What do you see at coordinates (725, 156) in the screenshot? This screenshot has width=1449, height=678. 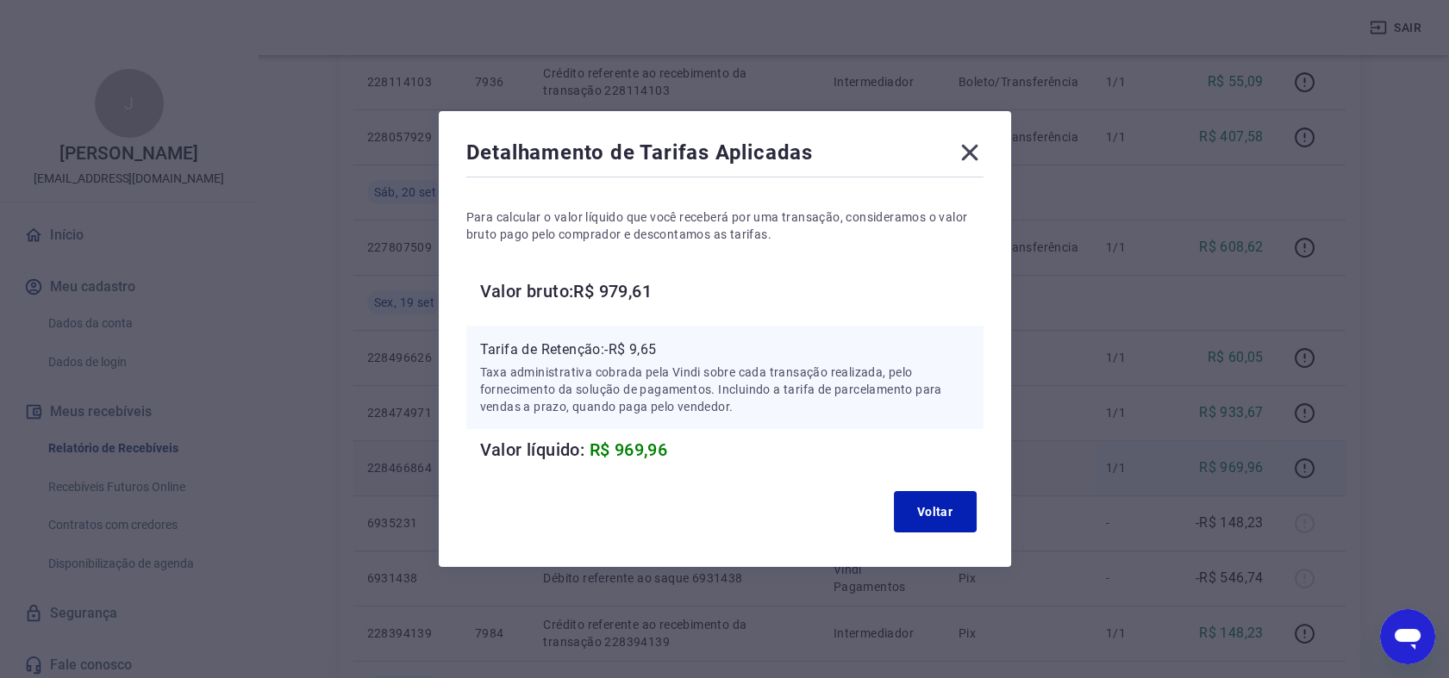 I see `div: Detalhamento de Tarifas Aplicadas` at bounding box center [725, 156].